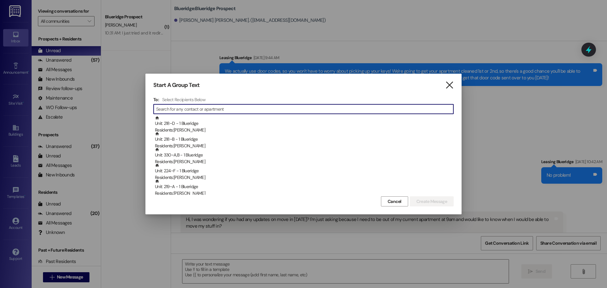 This screenshot has height=288, width=607. What do you see at coordinates (431, 201) in the screenshot?
I see `span: Create Message` at bounding box center [431, 201].